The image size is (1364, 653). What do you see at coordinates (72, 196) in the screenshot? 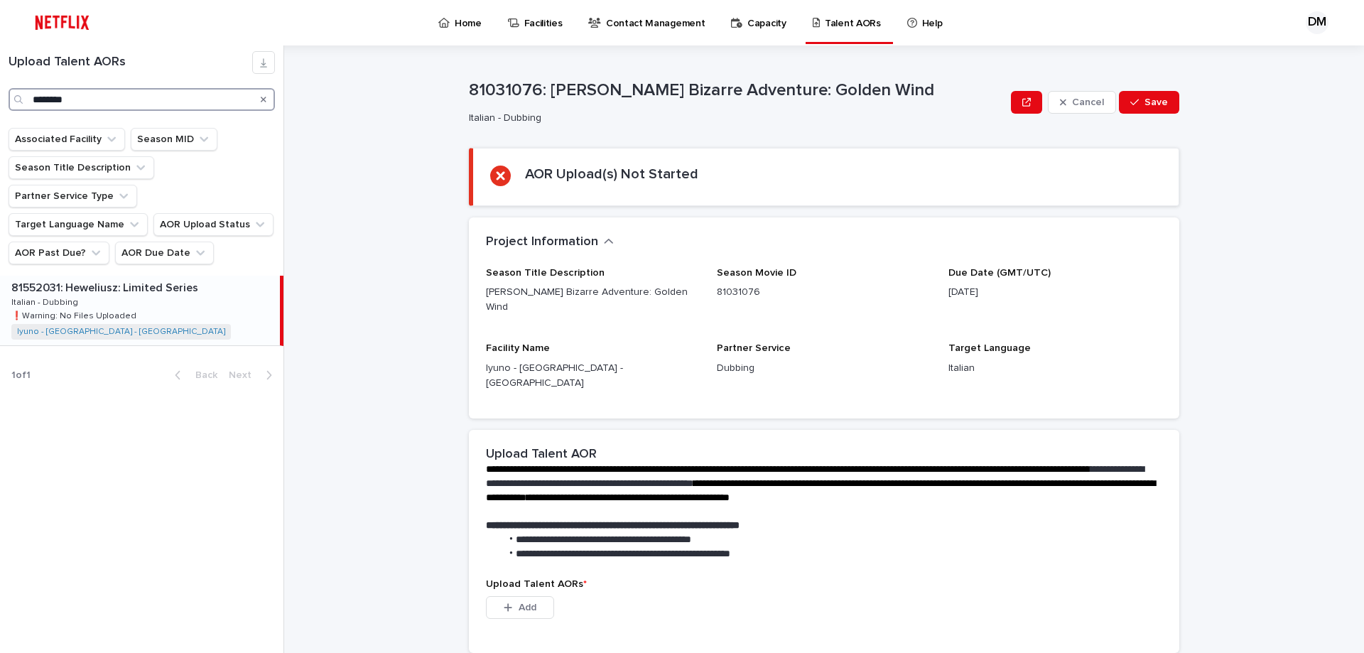
I see `button: Partner Service Type` at bounding box center [72, 196].